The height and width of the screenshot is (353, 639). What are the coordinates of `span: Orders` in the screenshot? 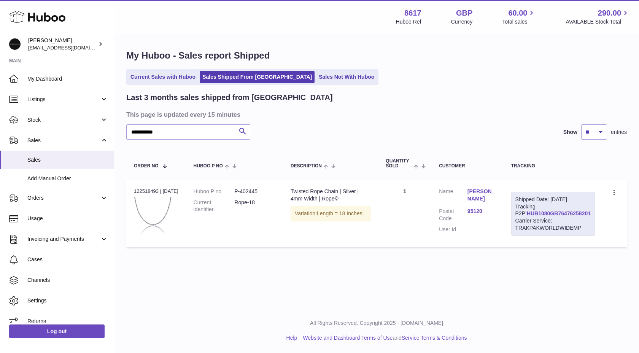 It's located at (63, 198).